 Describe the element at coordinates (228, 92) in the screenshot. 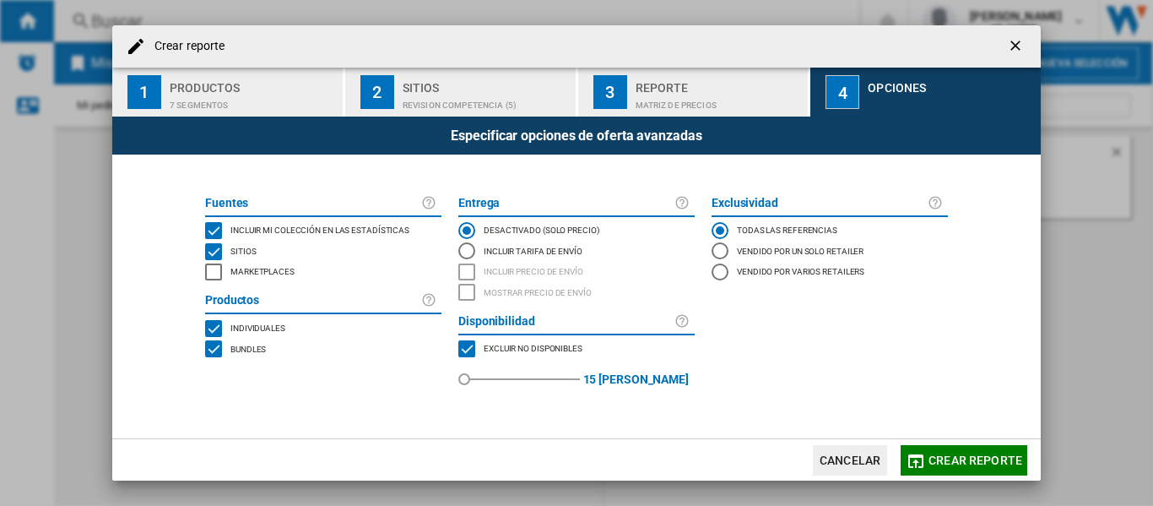

I see `button: 1 Productos 7 segmentos` at that location.